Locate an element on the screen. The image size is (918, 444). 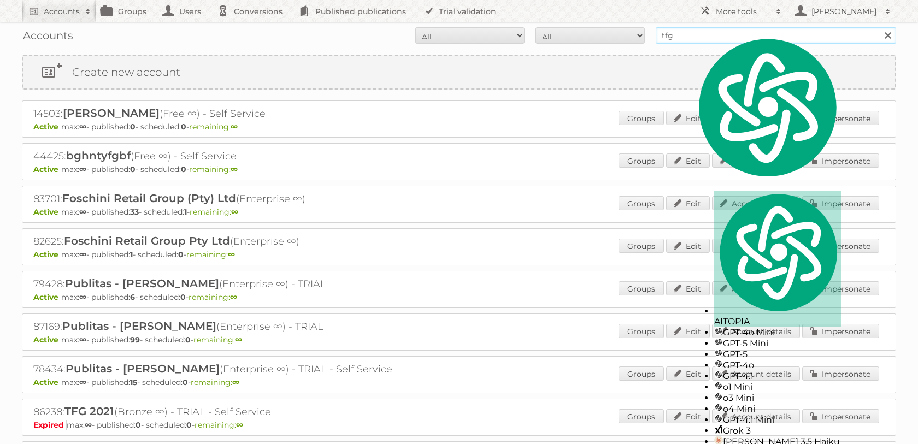
div: GPT-5 is located at coordinates (778, 354).